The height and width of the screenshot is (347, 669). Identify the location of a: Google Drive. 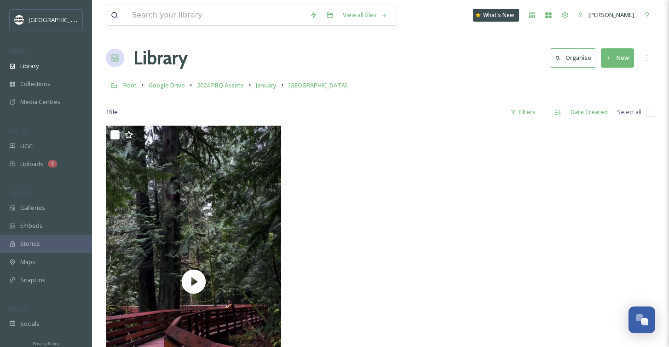
(166, 85).